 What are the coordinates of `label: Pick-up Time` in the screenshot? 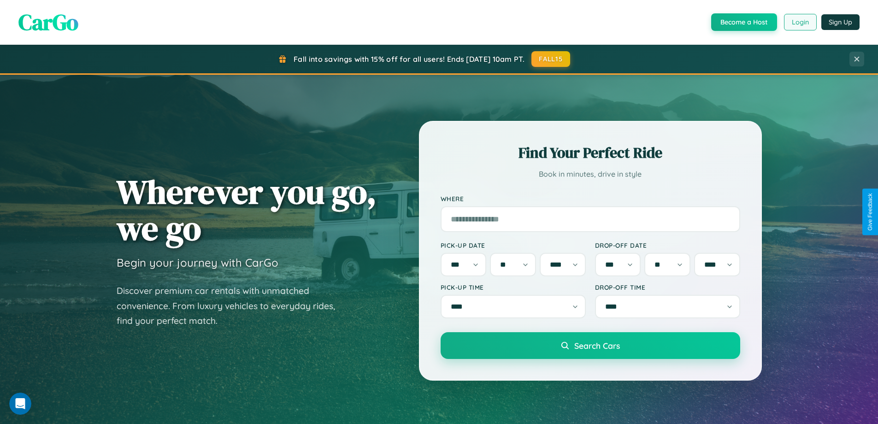 It's located at (513, 287).